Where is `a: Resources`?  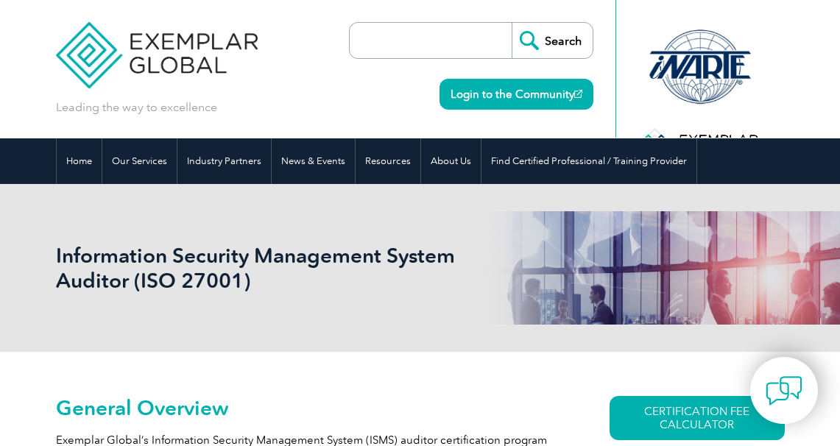
a: Resources is located at coordinates (388, 161).